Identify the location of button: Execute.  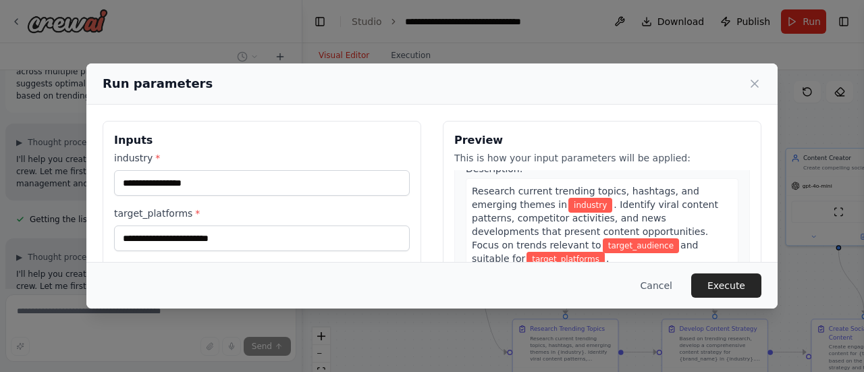
(726, 285).